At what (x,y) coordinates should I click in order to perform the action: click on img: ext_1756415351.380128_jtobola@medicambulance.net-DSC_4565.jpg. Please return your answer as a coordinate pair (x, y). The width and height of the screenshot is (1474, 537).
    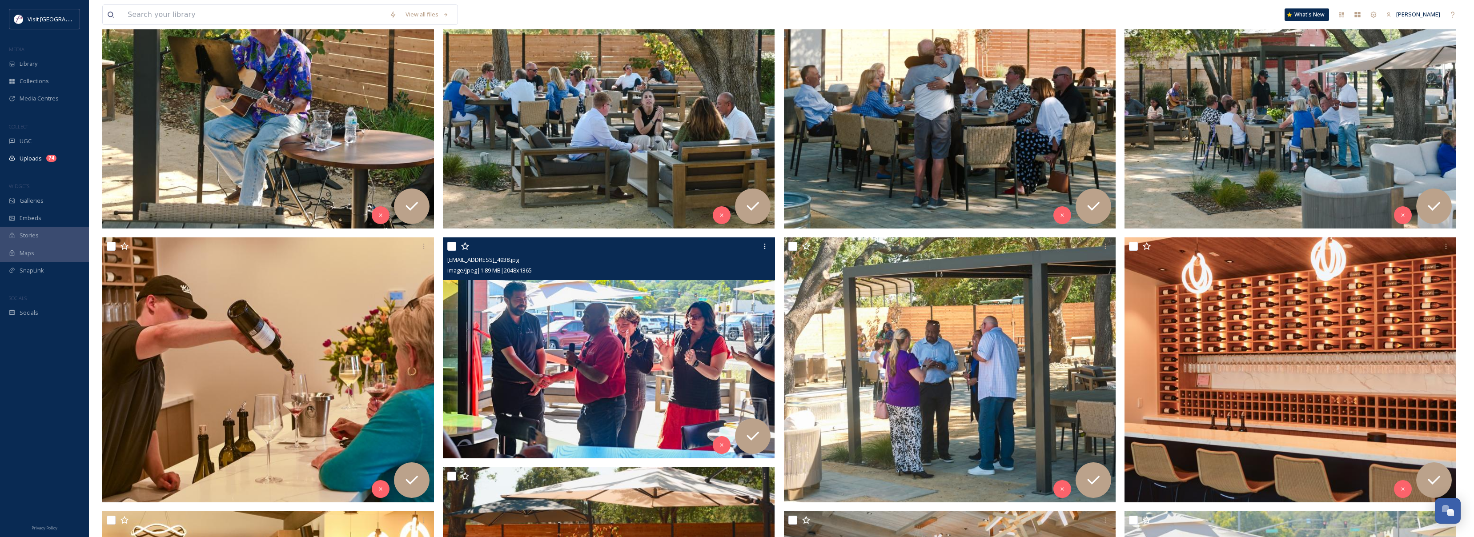
    Looking at the image, I should click on (1290, 370).